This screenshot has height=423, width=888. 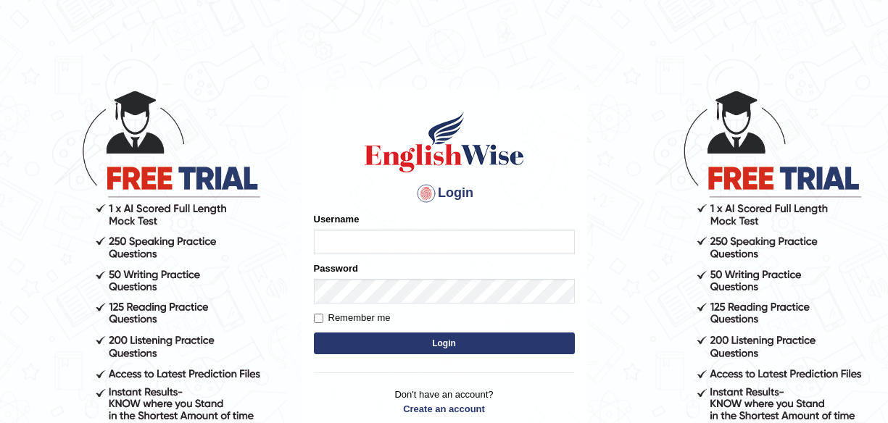 What do you see at coordinates (444, 142) in the screenshot?
I see `img: Logo of English Wise sign in for intelligent practice with AI` at bounding box center [444, 142].